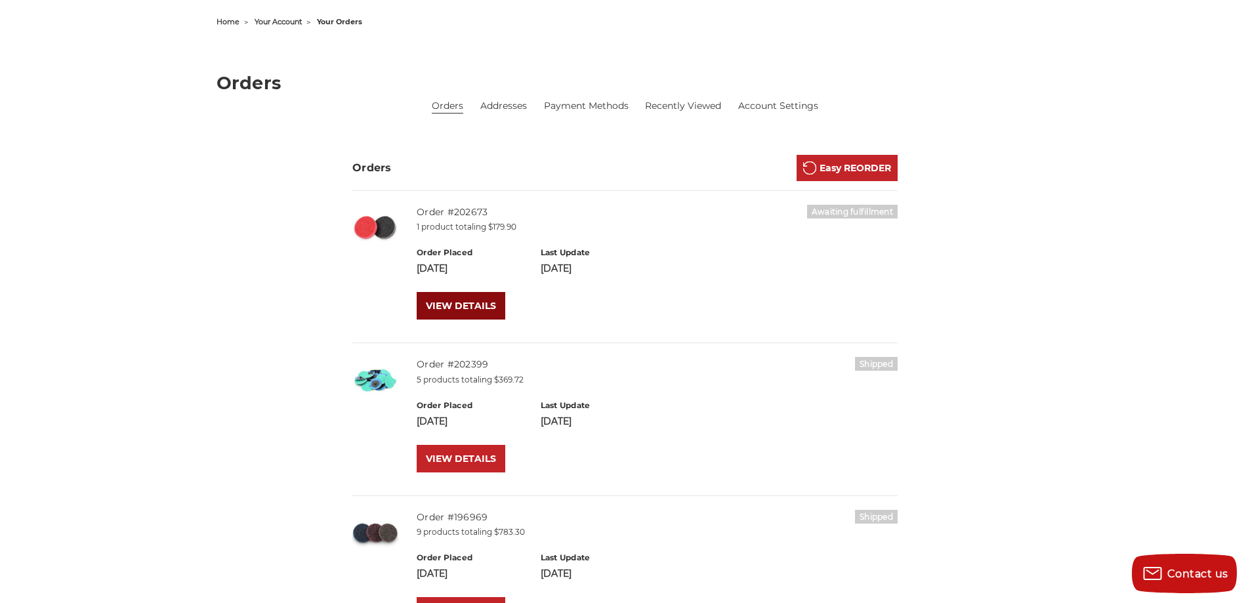  Describe the element at coordinates (852, 211) in the screenshot. I see `h6: Awaiting fulfillment` at that location.